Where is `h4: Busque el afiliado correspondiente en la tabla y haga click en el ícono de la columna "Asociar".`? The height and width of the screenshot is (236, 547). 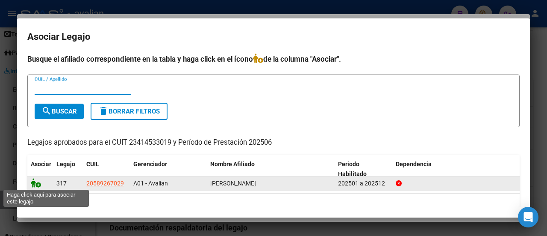 h4: Busque el afiliado correspondiente en la tabla y haga click en el ícono de la columna "Asociar". is located at coordinates (274, 59).